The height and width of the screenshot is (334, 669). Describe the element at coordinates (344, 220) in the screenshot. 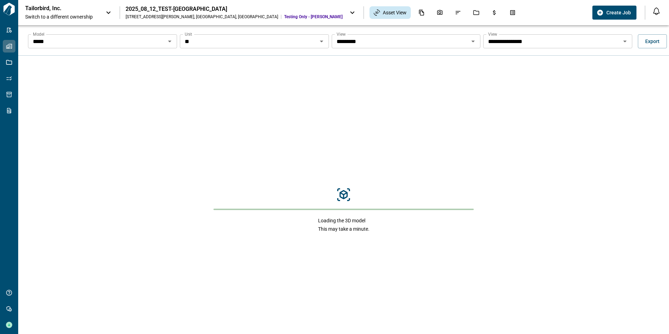

I see `span: Loading the 3D model` at that location.